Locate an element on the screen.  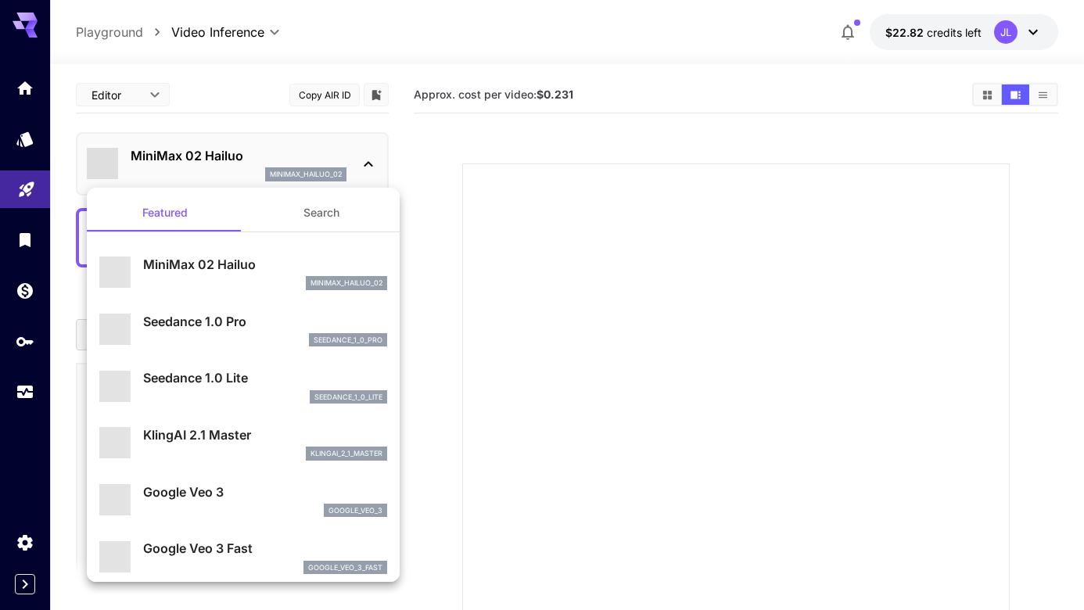
button: Featured is located at coordinates (165, 213).